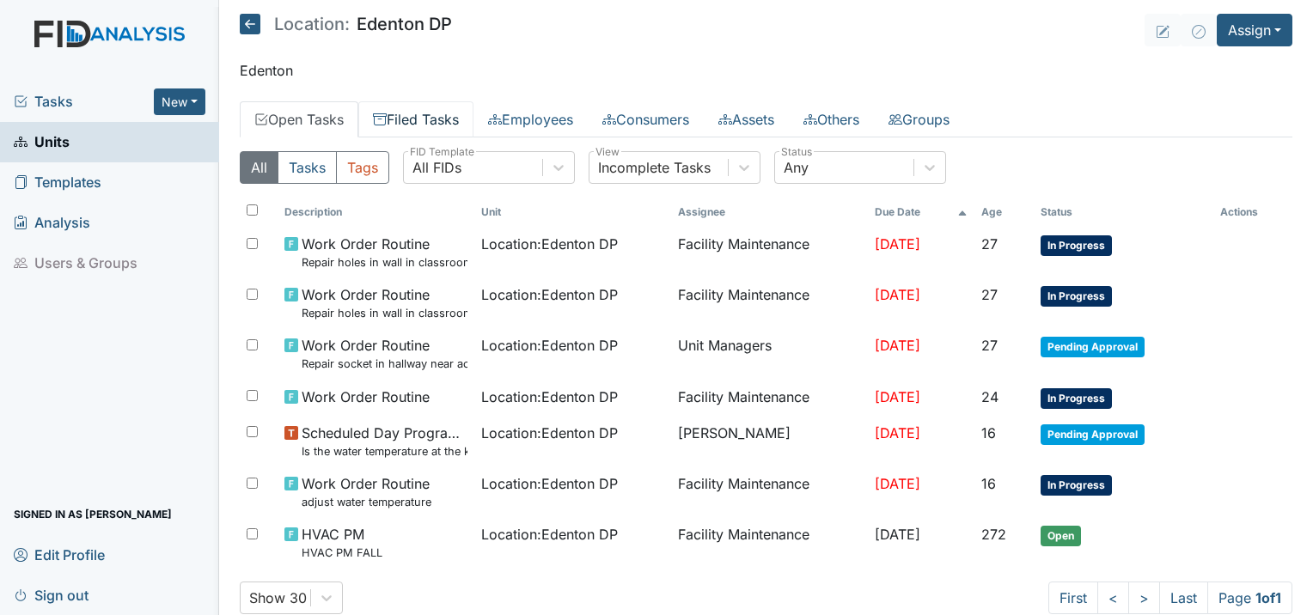 This screenshot has height=615, width=1313. Describe the element at coordinates (342, 553) in the screenshot. I see `small: HVAC PM FALL` at that location.